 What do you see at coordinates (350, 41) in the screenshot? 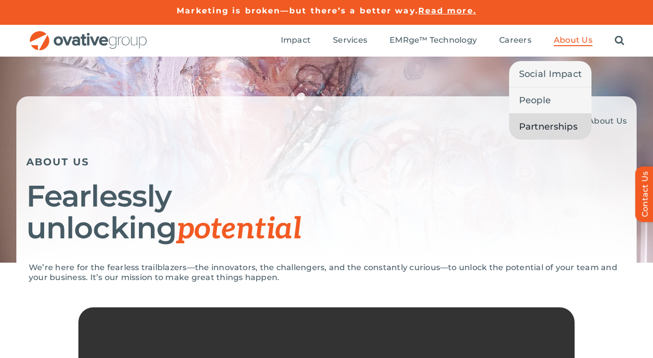
I see `a: Services` at bounding box center [350, 41].